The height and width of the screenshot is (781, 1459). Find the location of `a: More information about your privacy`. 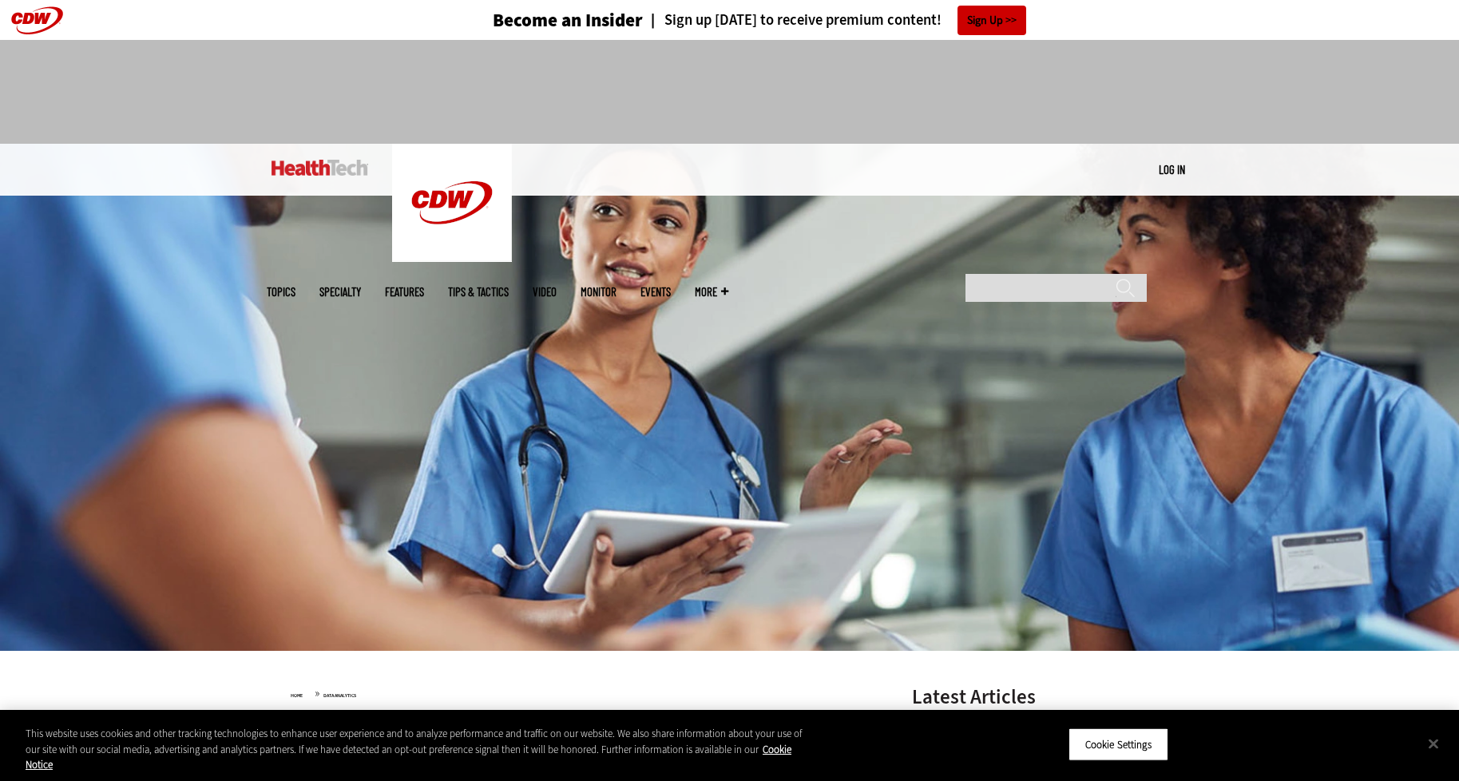

a: More information about your privacy is located at coordinates (408, 757).